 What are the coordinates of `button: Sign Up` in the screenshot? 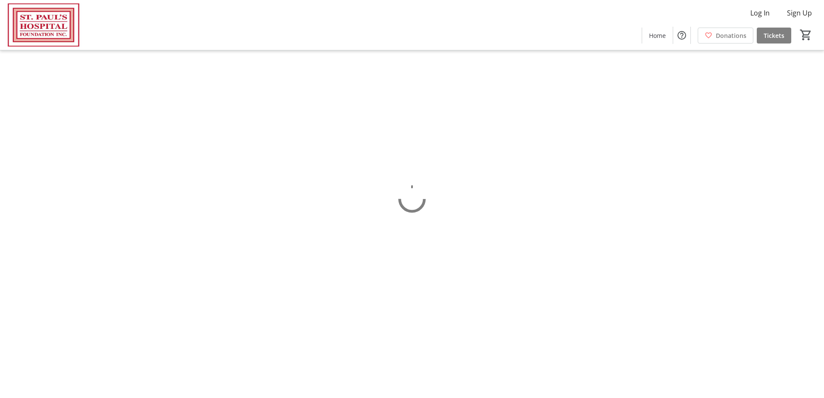 It's located at (800, 13).